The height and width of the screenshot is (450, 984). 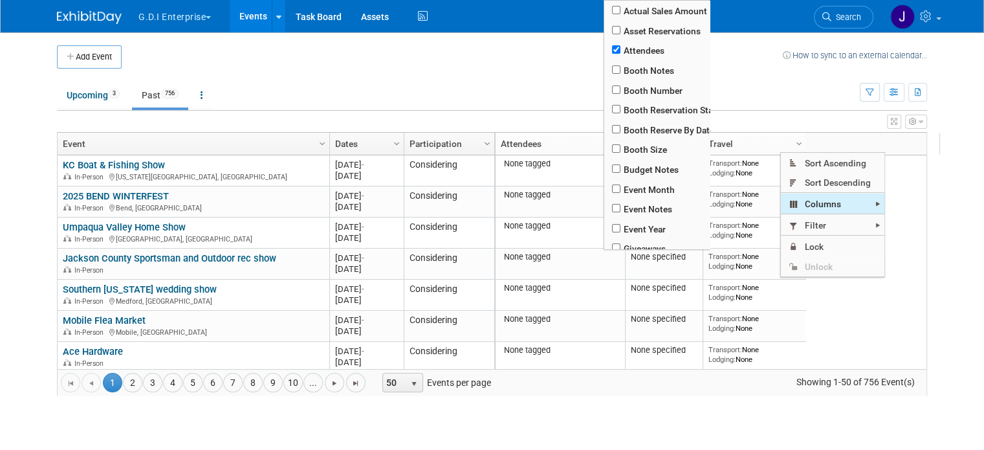 I want to click on a: 10, so click(x=293, y=382).